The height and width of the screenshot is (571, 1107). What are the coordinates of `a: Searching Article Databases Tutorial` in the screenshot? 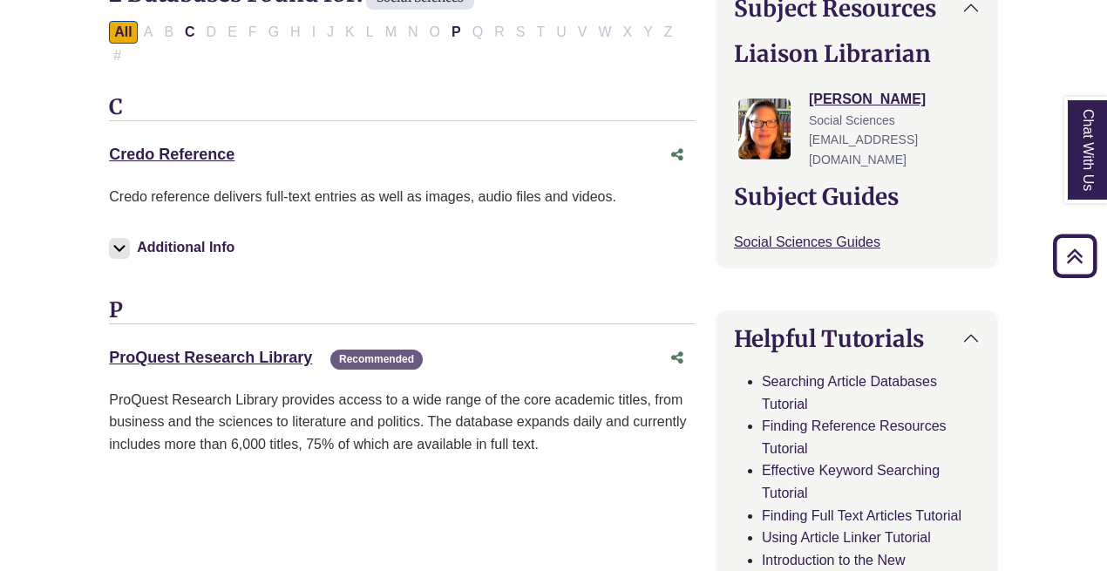 It's located at (849, 392).